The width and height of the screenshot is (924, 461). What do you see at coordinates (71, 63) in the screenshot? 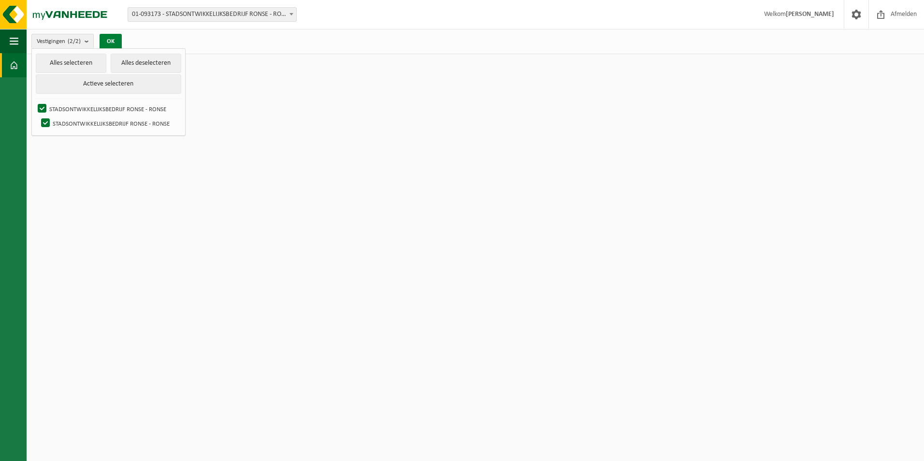
I see `button: Alles selecteren` at bounding box center [71, 63].